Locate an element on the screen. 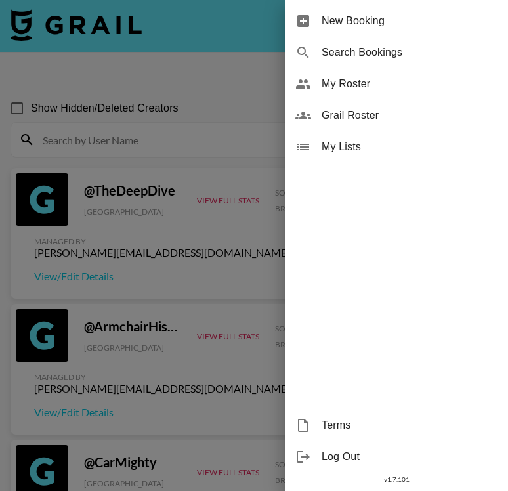 This screenshot has width=508, height=491. span: New Booking is located at coordinates (410, 21).